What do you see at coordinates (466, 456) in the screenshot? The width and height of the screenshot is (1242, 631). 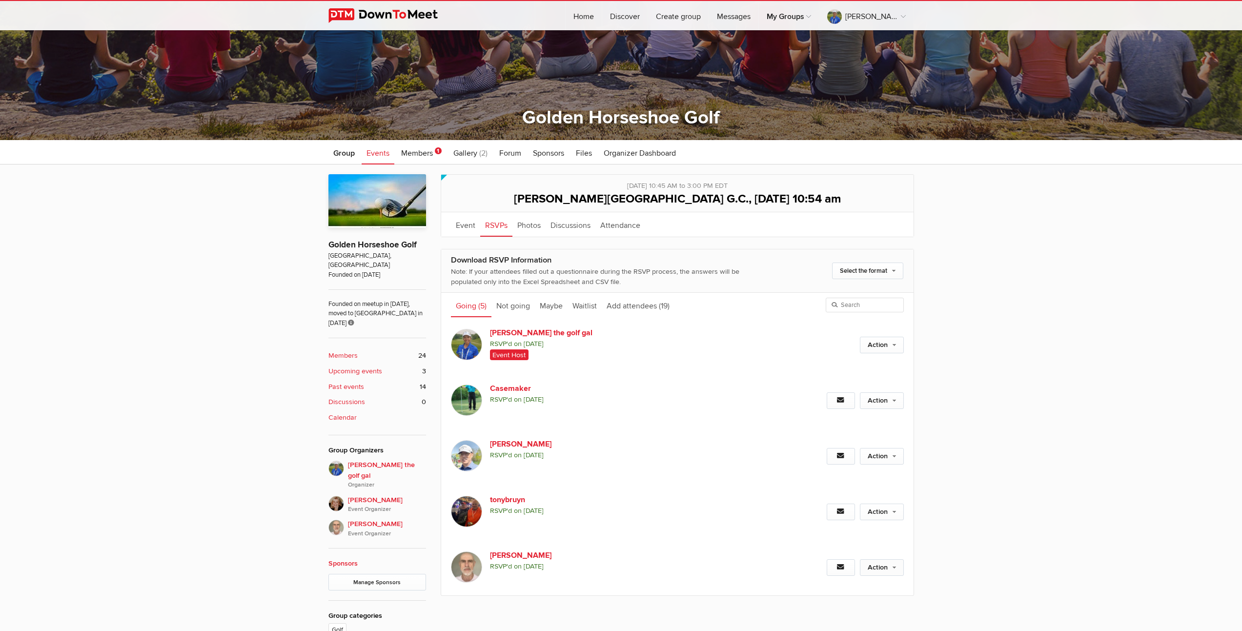 I see `img: Mike N` at bounding box center [466, 456].